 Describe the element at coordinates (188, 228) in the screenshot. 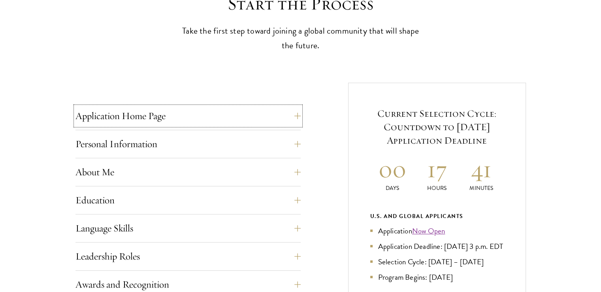

I see `button: Language Skills` at that location.